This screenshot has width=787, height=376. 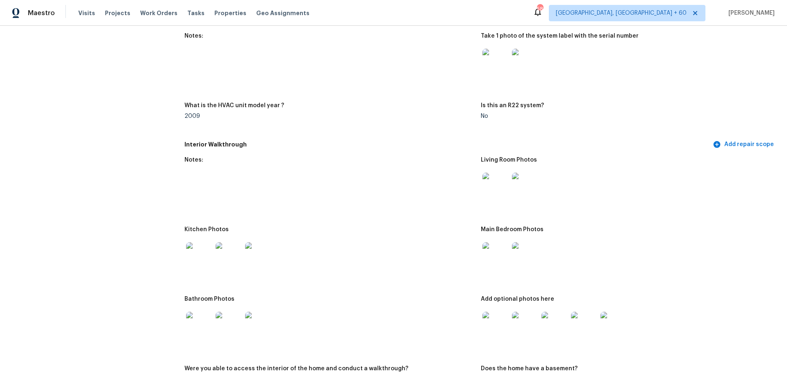 I want to click on h5: Interior Walkthrough, so click(x=447, y=145).